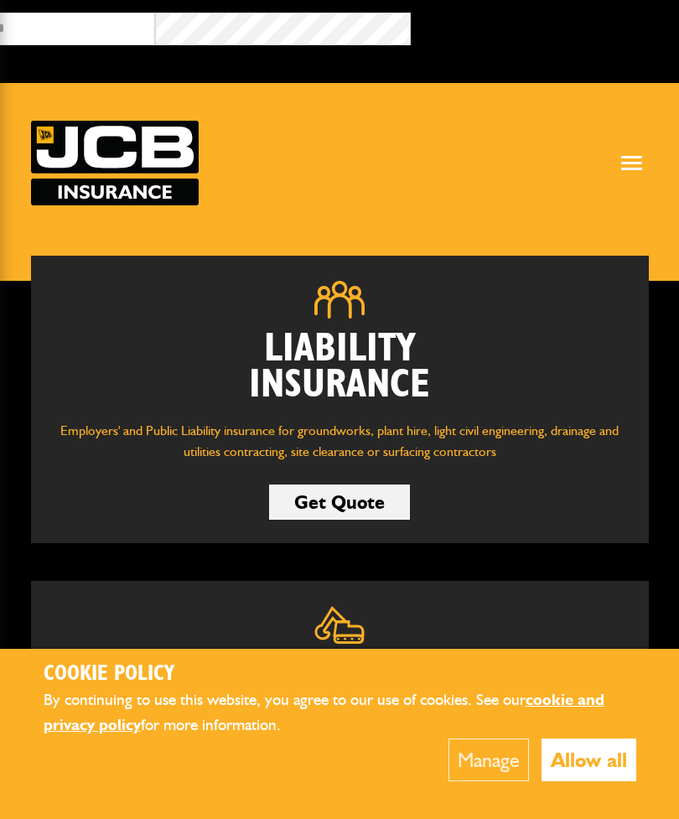 The image size is (679, 819). Describe the element at coordinates (340, 367) in the screenshot. I see `h2: Liability Insurance` at that location.